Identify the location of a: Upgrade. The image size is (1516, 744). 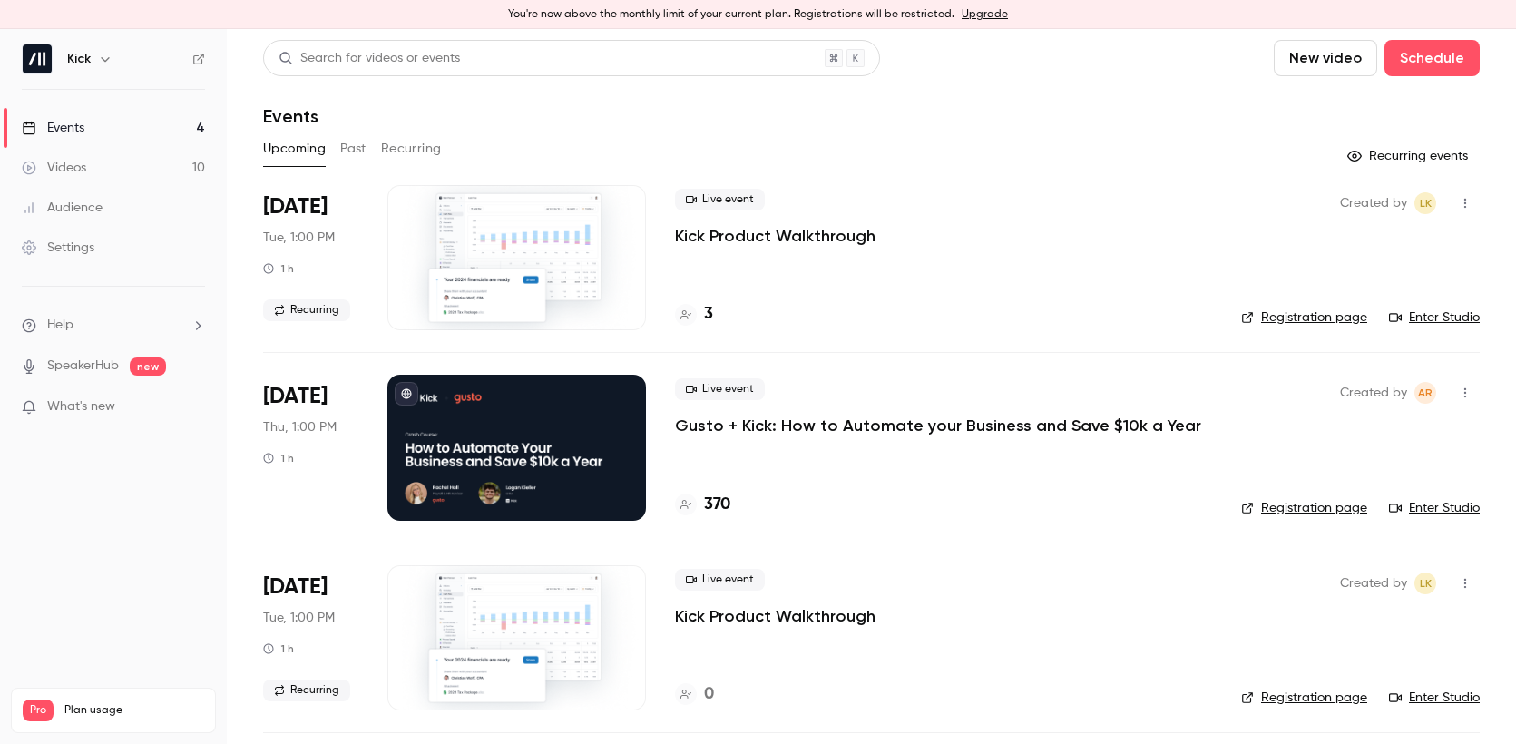
(984, 15).